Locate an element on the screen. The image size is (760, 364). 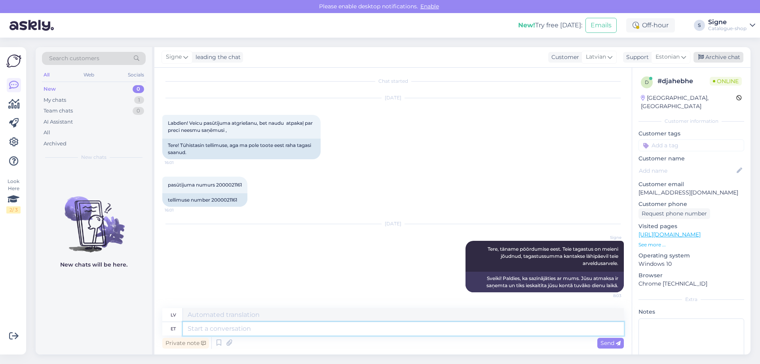
div: My chats is located at coordinates (55, 100).